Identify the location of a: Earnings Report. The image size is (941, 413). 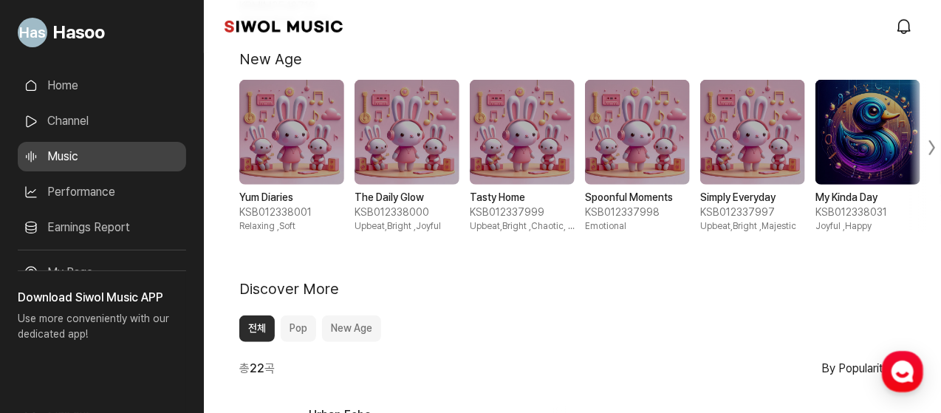
(102, 228).